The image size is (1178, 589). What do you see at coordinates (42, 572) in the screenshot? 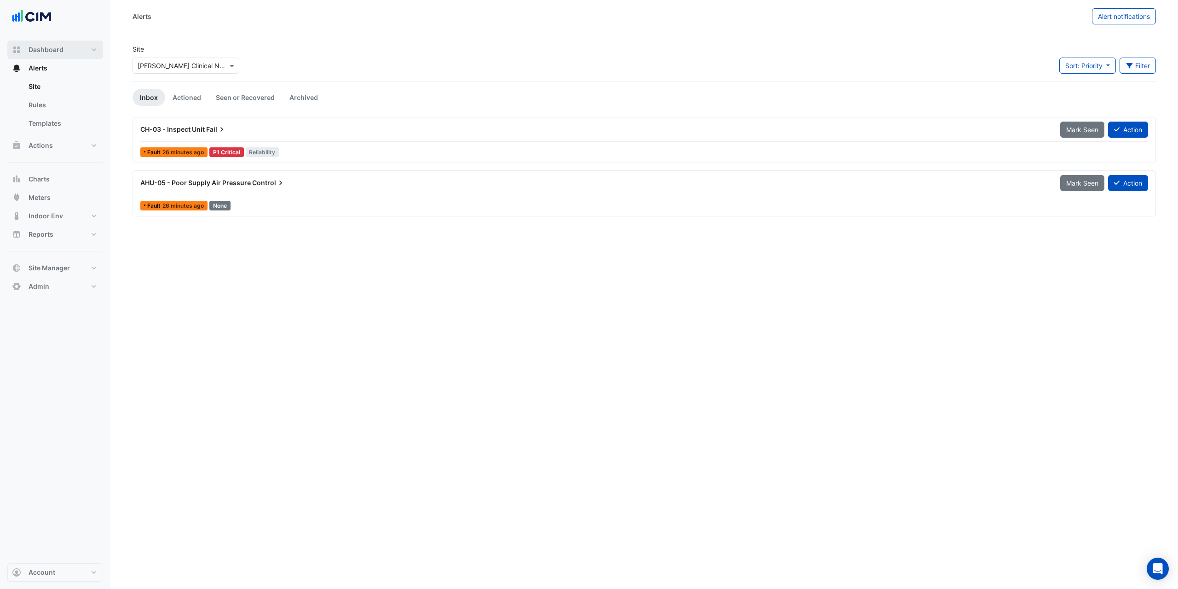
I see `span: Account` at bounding box center [42, 572].